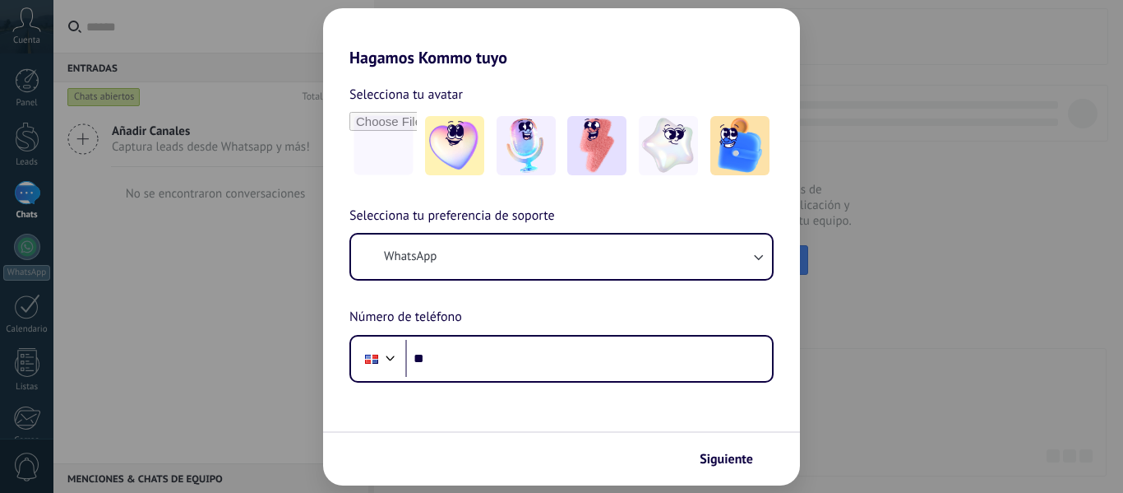 This screenshot has height=493, width=1123. Describe the element at coordinates (562, 257) in the screenshot. I see `button: WhatsApp` at that location.